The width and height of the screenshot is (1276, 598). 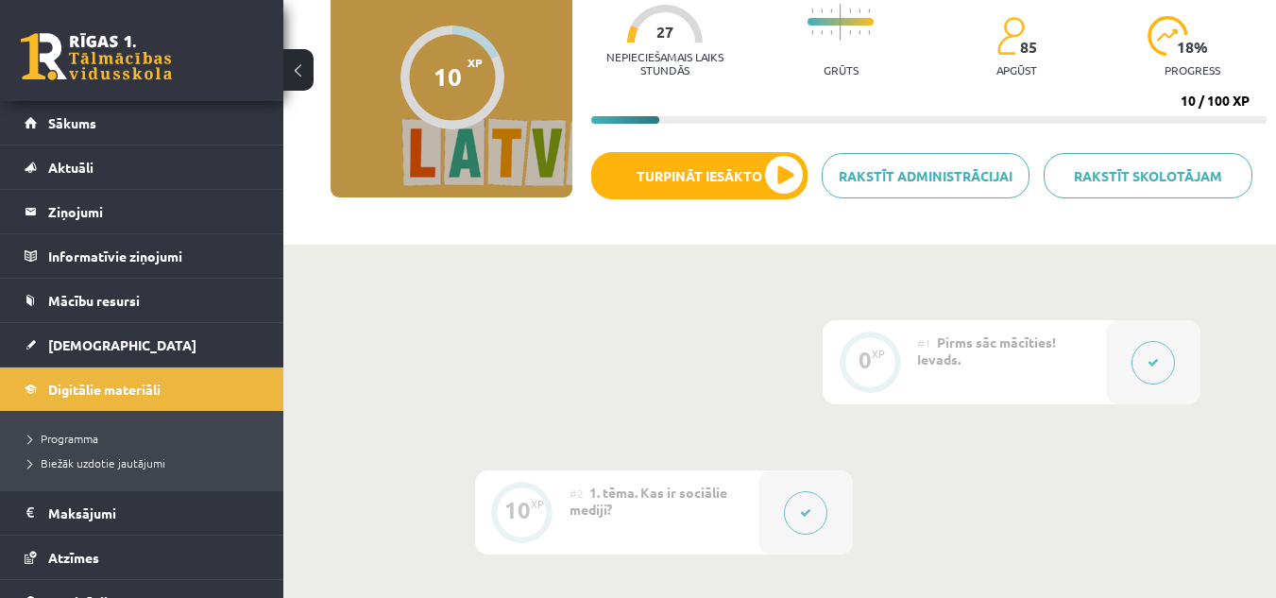 I want to click on a: Informatīvie ziņojumi, so click(x=142, y=256).